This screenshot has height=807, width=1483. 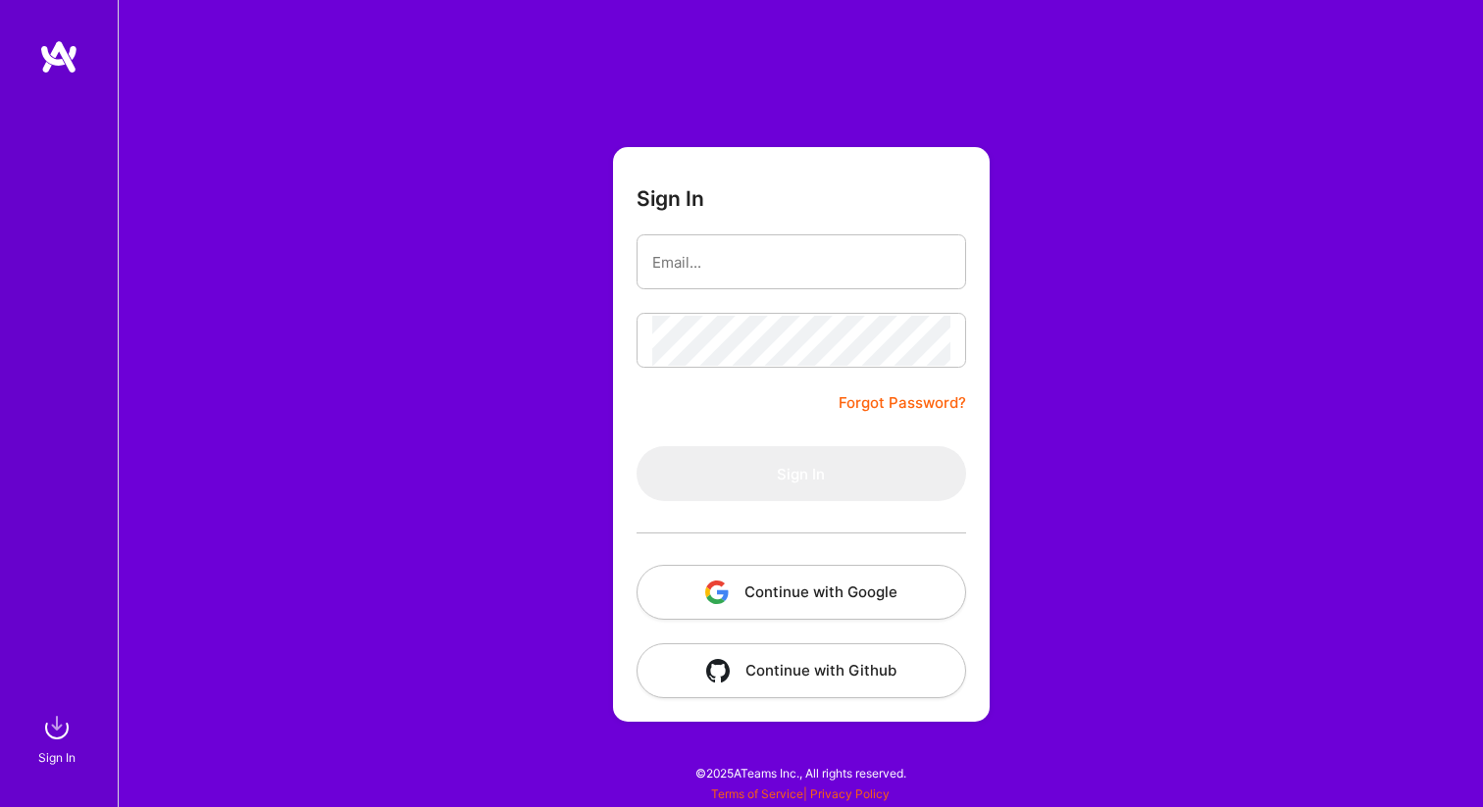 What do you see at coordinates (801, 592) in the screenshot?
I see `button: Continue with Google` at bounding box center [801, 592].